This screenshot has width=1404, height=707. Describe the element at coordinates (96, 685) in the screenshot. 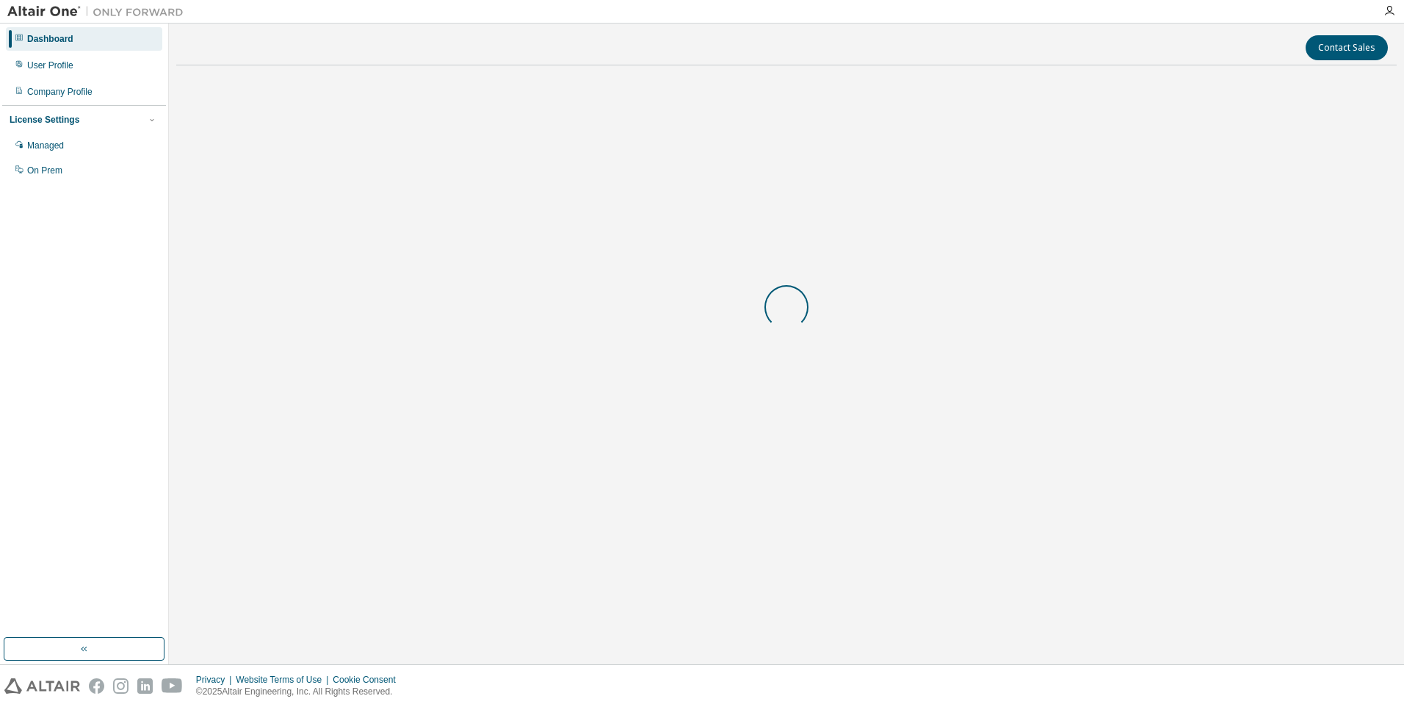

I see `img: facebook.svg` at that location.